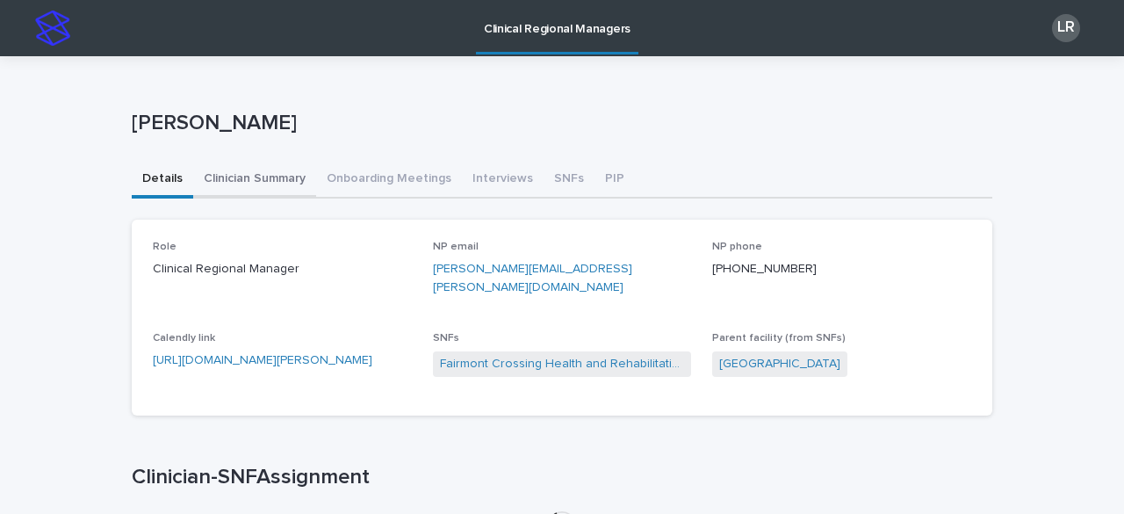 The width and height of the screenshot is (1124, 514). What do you see at coordinates (162, 180) in the screenshot?
I see `button: Details` at bounding box center [162, 180].